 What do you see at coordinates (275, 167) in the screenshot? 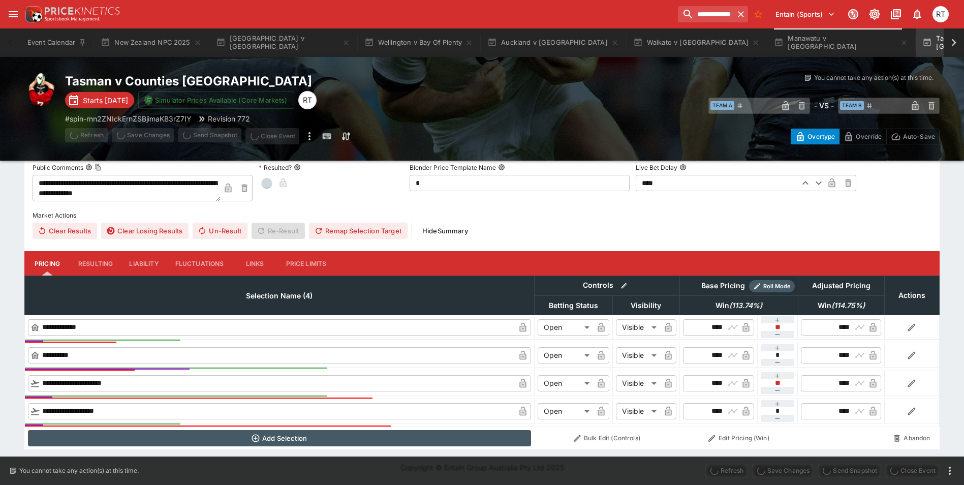
I see `p: Resulted?` at bounding box center [275, 167].